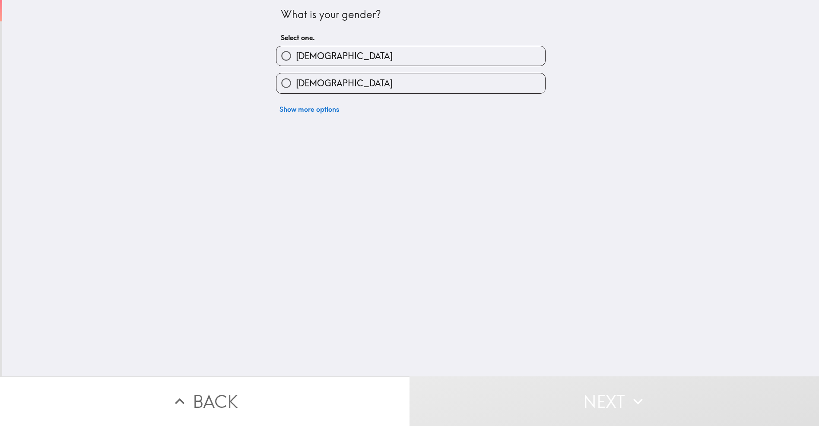 Image resolution: width=819 pixels, height=426 pixels. Describe the element at coordinates (614, 401) in the screenshot. I see `button: Next` at that location.